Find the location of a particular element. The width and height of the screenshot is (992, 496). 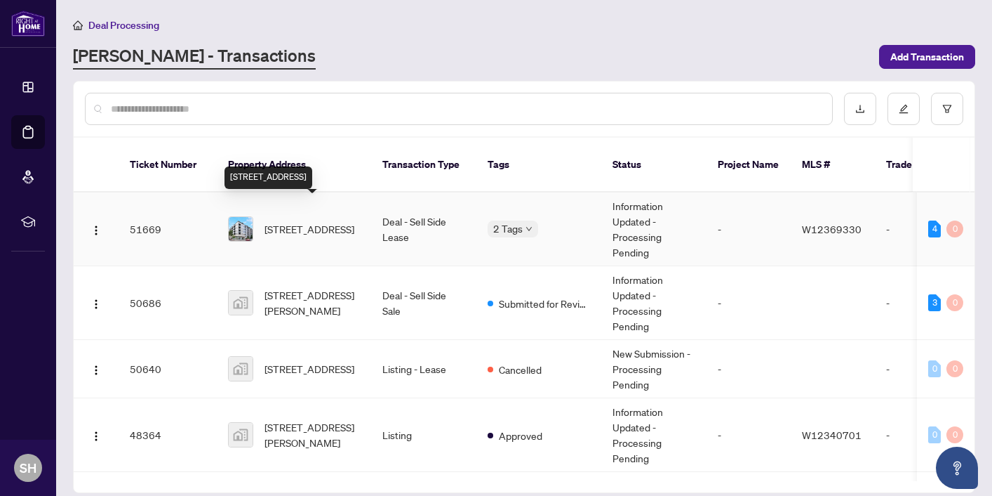

span: 2 Tags is located at coordinates (508, 228).